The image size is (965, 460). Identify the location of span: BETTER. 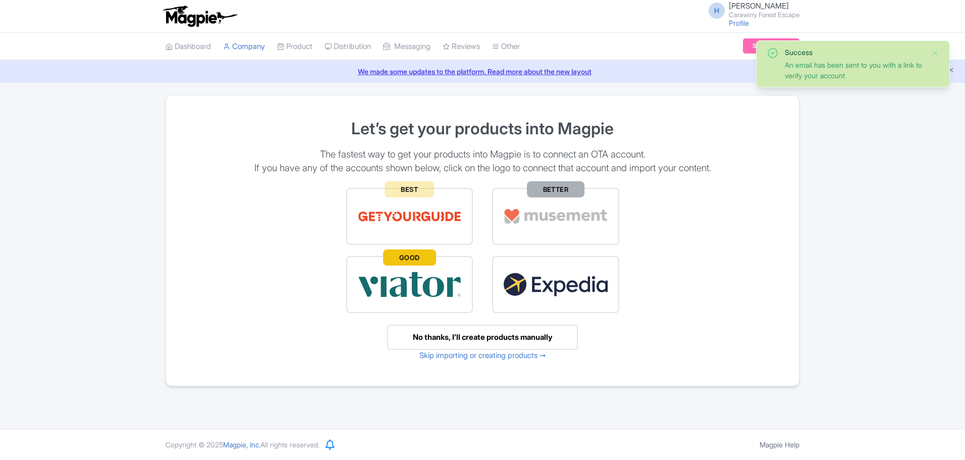
(556, 189).